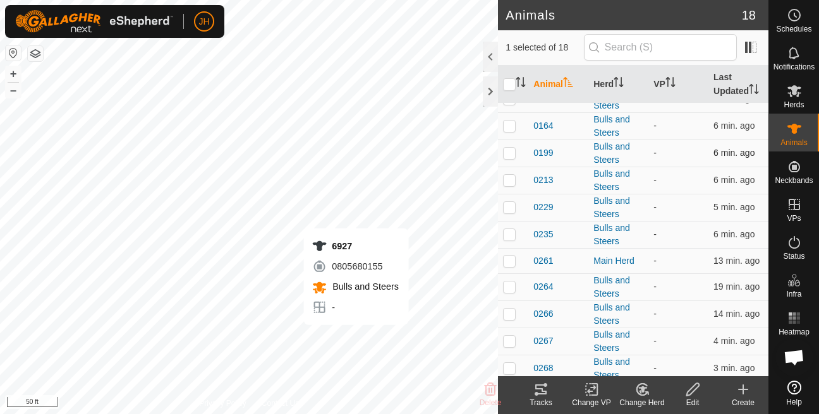 The height and width of the screenshot is (414, 819). I want to click on div: Open chat, so click(794, 357).